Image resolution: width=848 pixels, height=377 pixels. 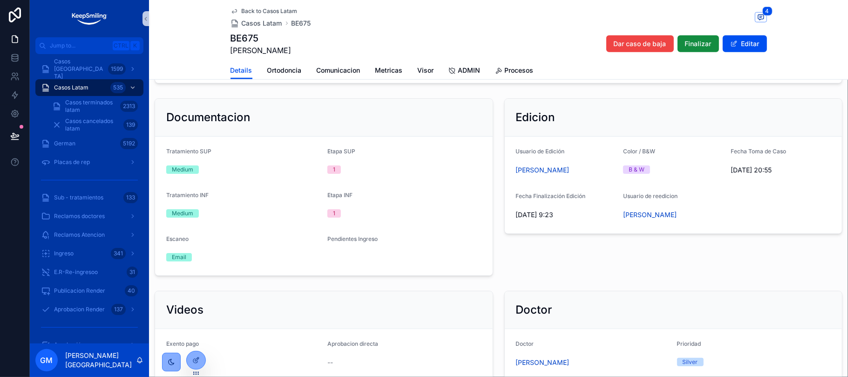 What do you see at coordinates (650, 196) in the screenshot?
I see `span: Usuario de reedicion` at bounding box center [650, 196].